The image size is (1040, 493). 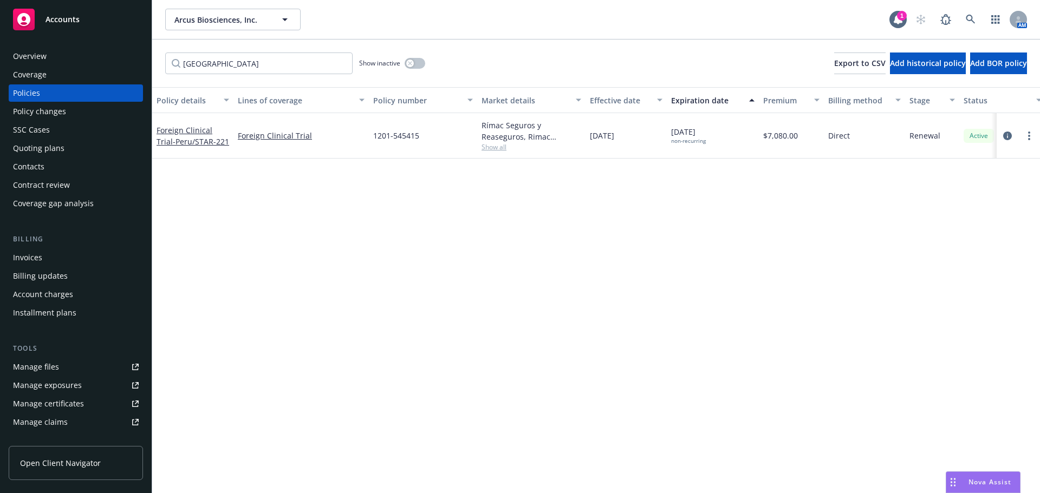 I want to click on div: Manage certificates, so click(x=48, y=404).